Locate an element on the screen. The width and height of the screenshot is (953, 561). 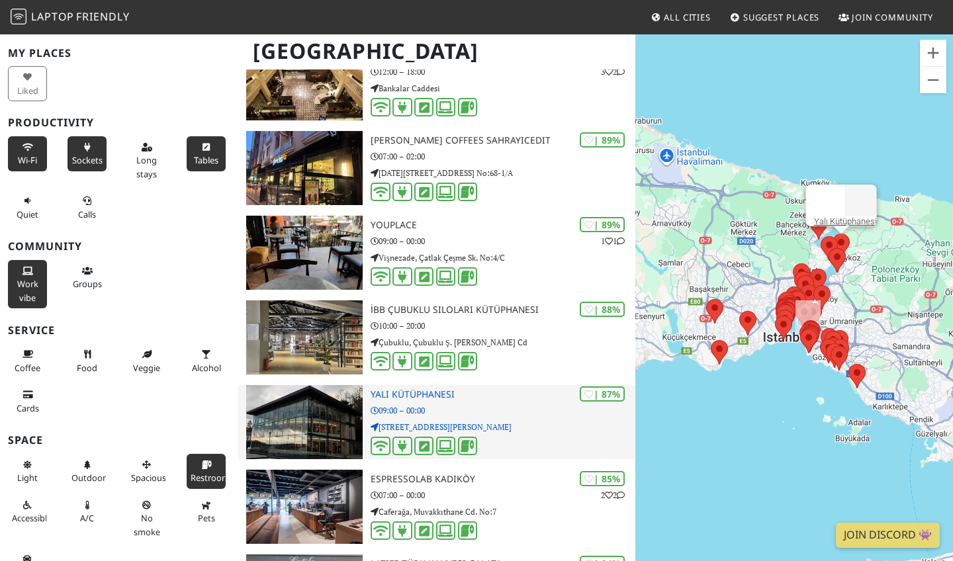
button: Calls is located at coordinates (87, 207).